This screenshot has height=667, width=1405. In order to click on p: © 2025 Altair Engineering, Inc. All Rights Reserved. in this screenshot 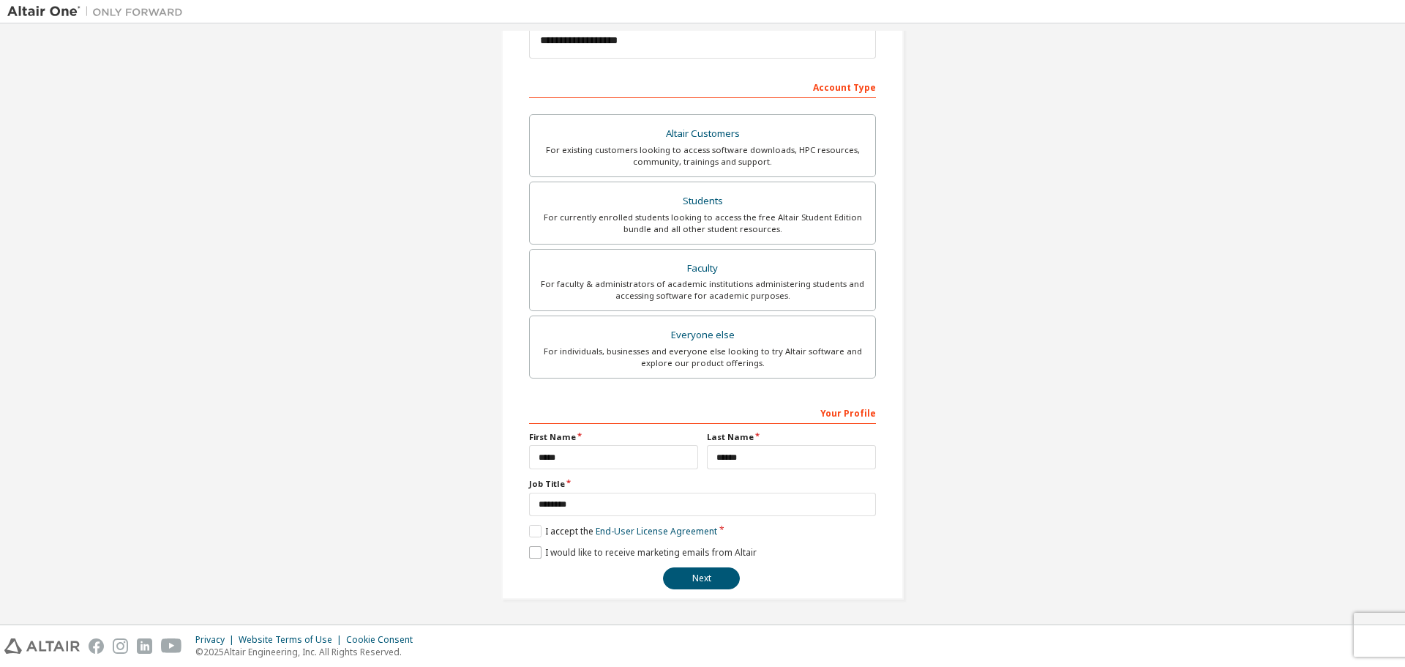, I will do `click(308, 651)`.